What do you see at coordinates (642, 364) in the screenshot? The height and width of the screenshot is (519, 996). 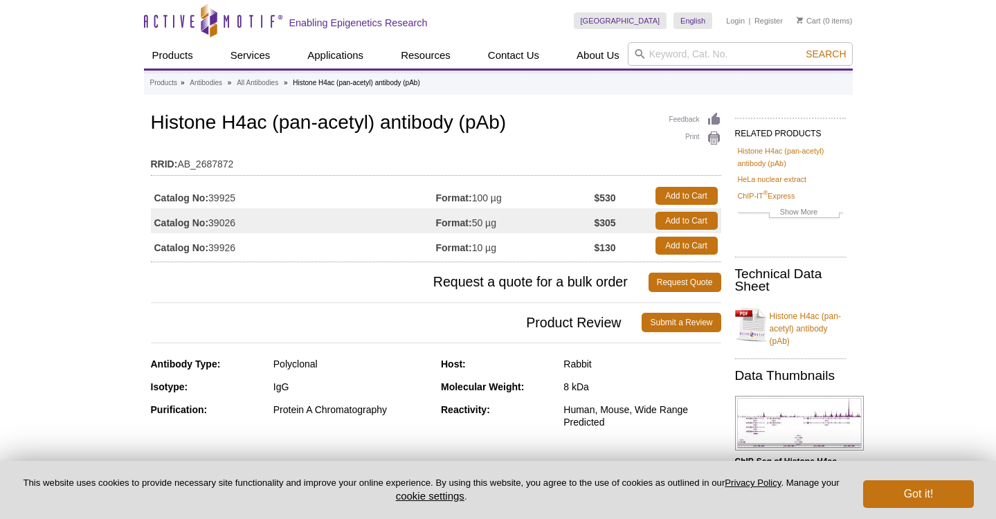 I see `div: Rabbit` at bounding box center [642, 364].